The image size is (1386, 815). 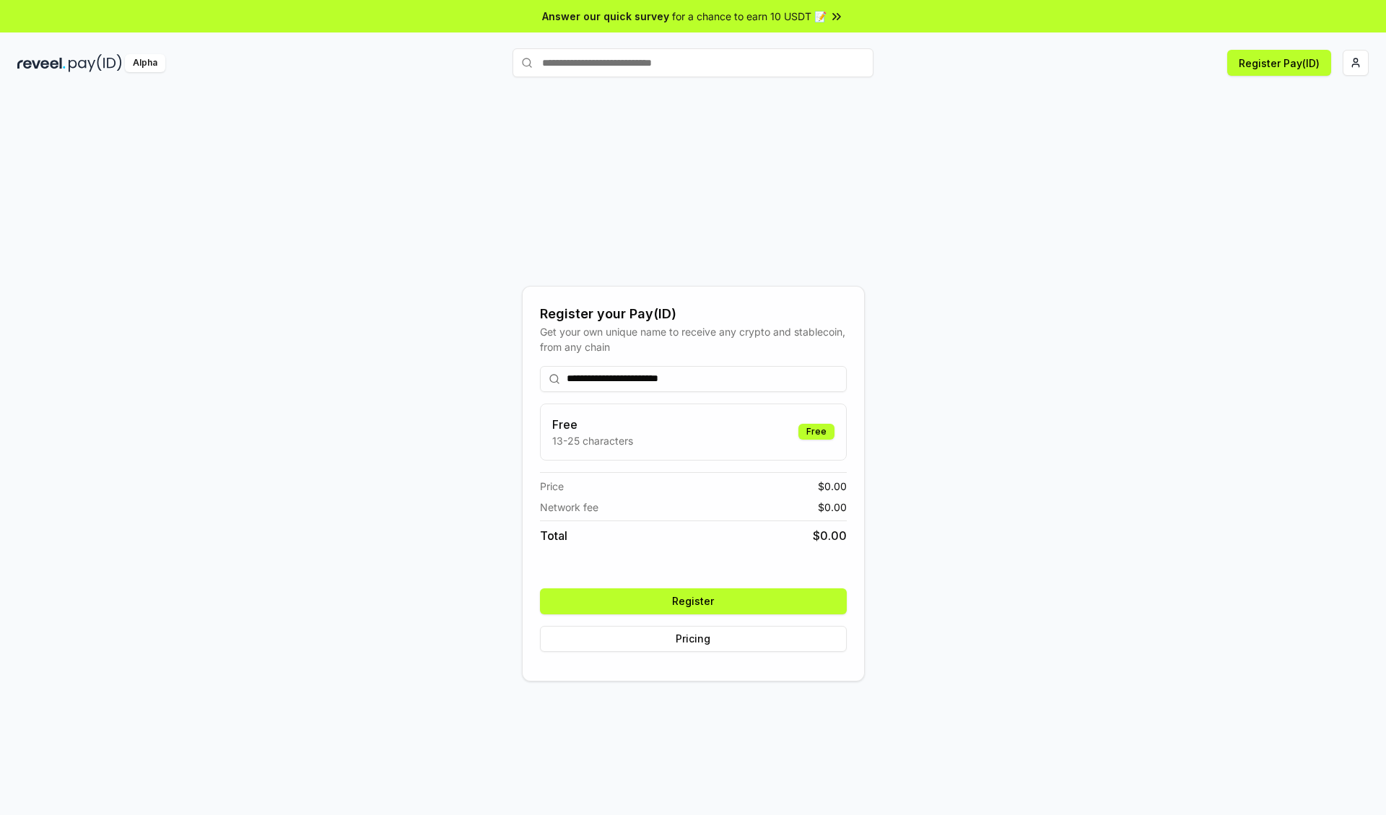 I want to click on img: pay_id, so click(x=95, y=63).